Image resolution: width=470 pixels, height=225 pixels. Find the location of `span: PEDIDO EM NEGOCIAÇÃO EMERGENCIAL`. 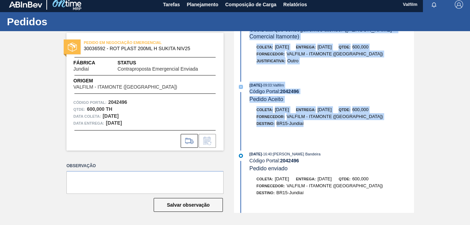

span: PEDIDO EM NEGOCIAÇÃO EMERGENCIAL is located at coordinates (132, 43).